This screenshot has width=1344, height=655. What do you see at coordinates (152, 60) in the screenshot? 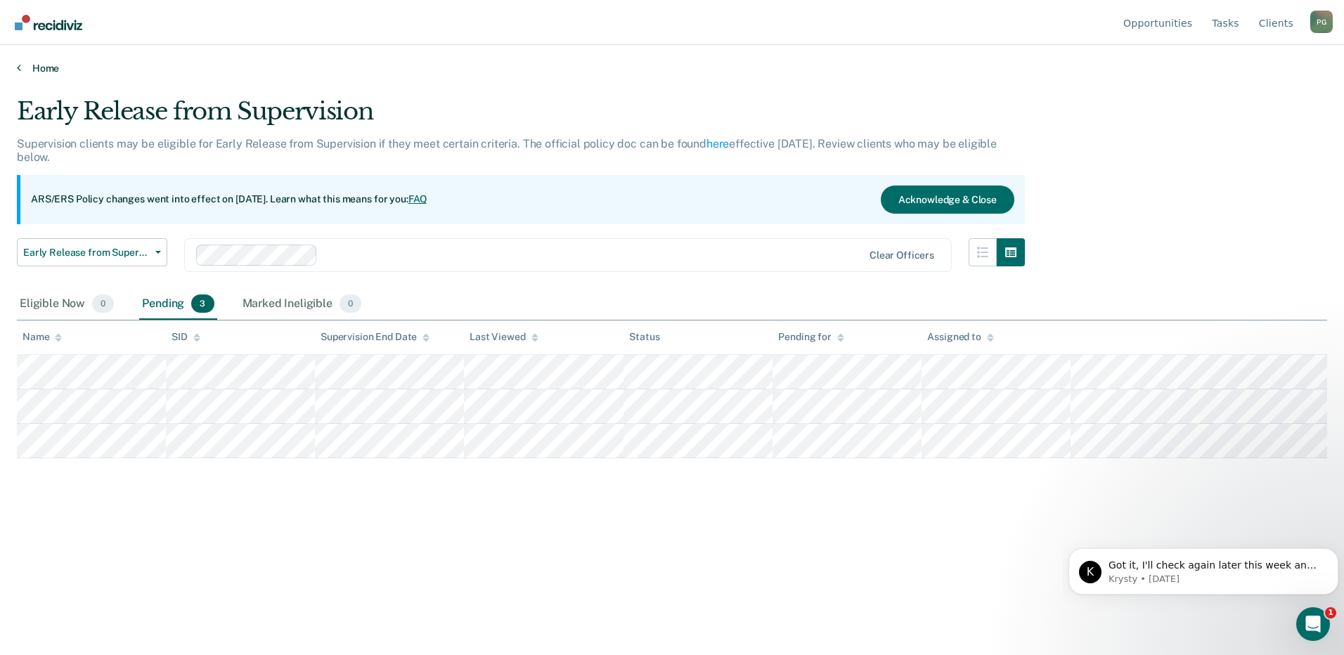
I see `p: Message from Krysty, sent 3d ago` at bounding box center [152, 60].